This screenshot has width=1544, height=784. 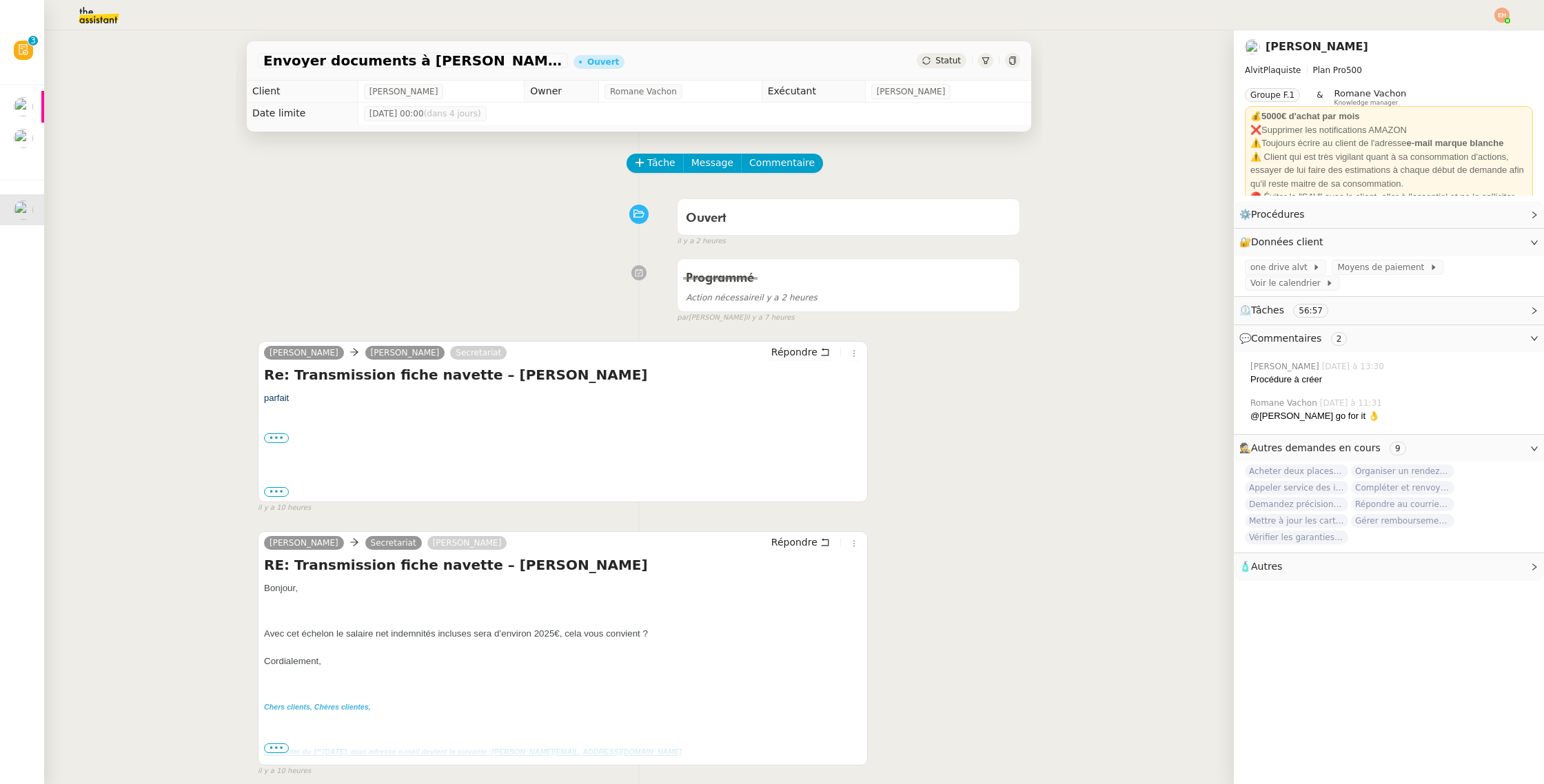 What do you see at coordinates (1267, 310) in the screenshot?
I see `span: Tâches` at bounding box center [1267, 310].